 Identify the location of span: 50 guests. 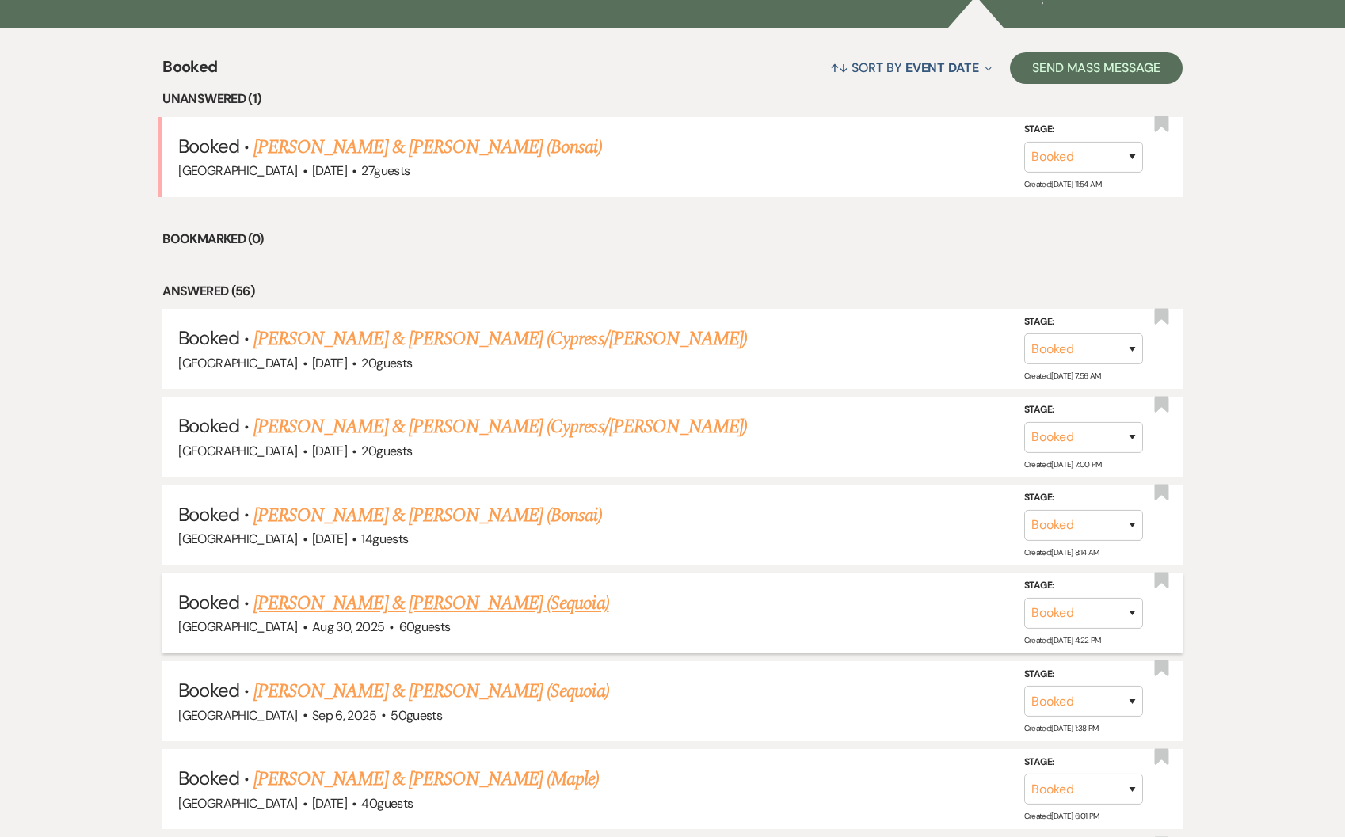
(416, 715).